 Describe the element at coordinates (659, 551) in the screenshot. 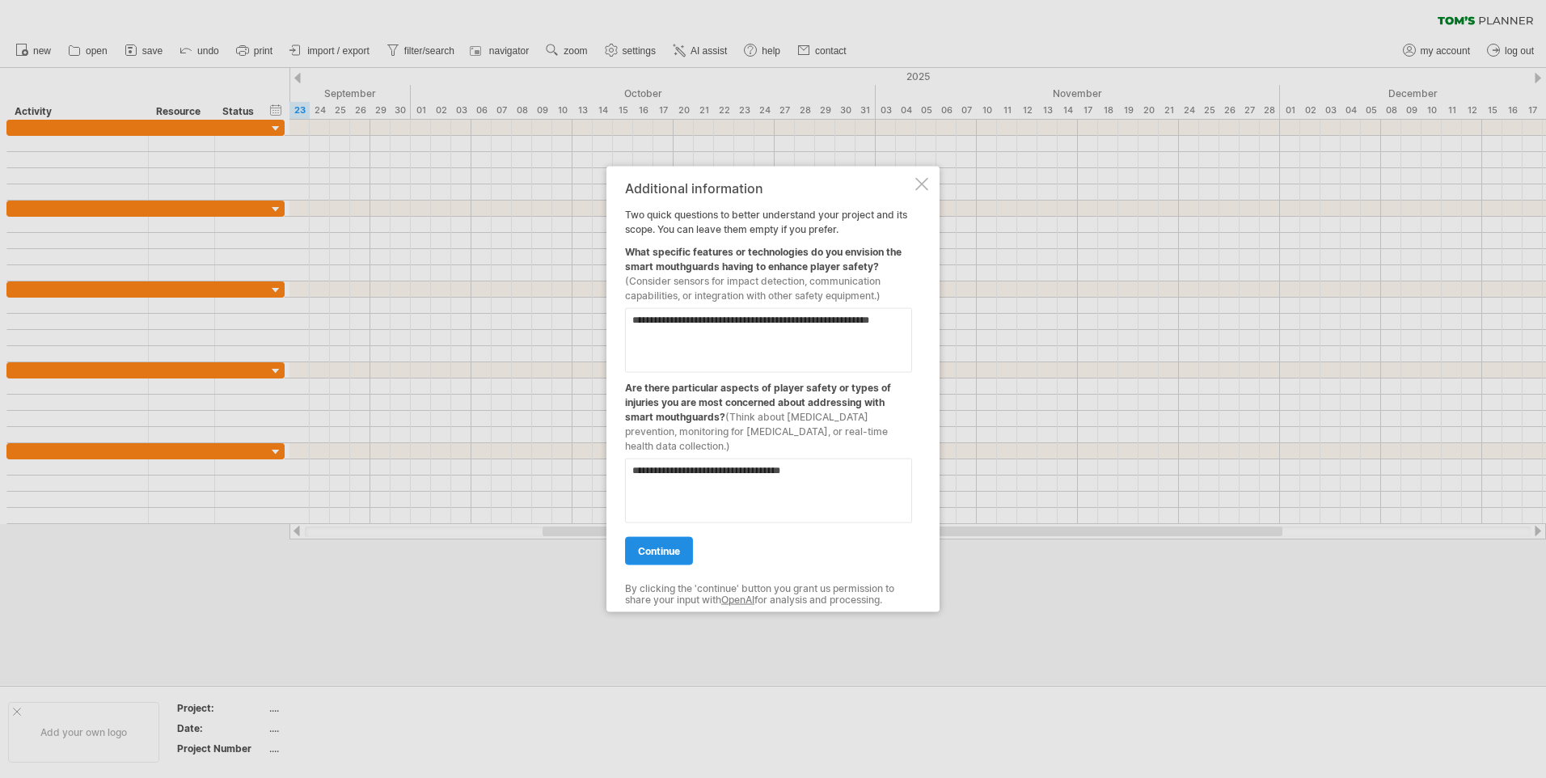

I see `span: continue` at that location.